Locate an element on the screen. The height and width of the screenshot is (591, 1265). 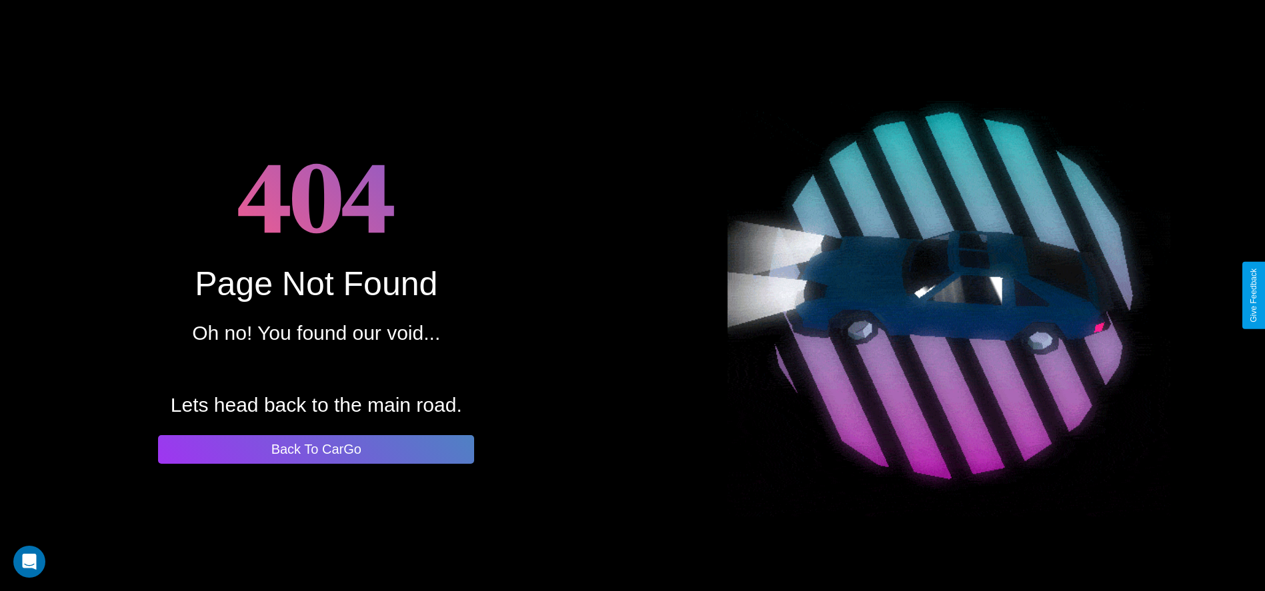
button: Back To CarGo is located at coordinates (316, 449).